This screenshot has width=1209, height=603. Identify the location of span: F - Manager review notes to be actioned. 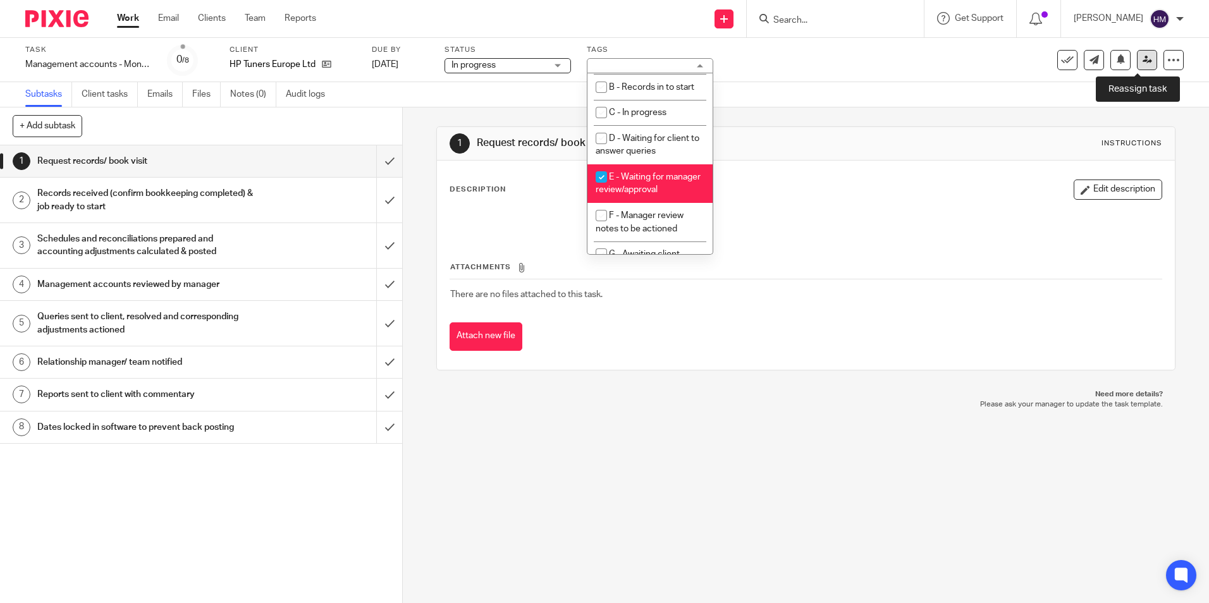
(639, 222).